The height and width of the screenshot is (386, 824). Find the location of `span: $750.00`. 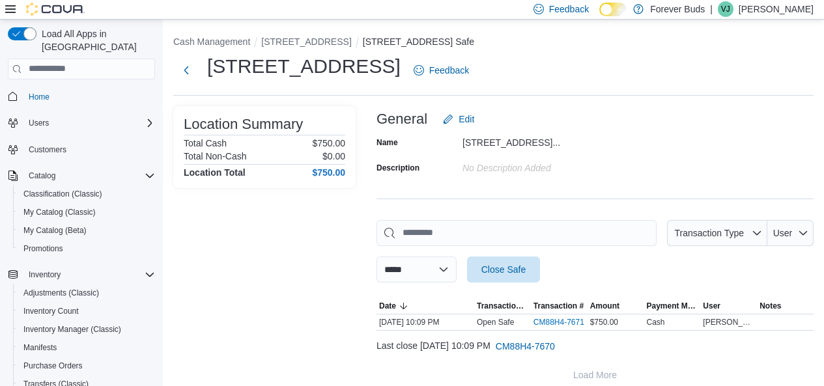

span: $750.00 is located at coordinates (604, 322).